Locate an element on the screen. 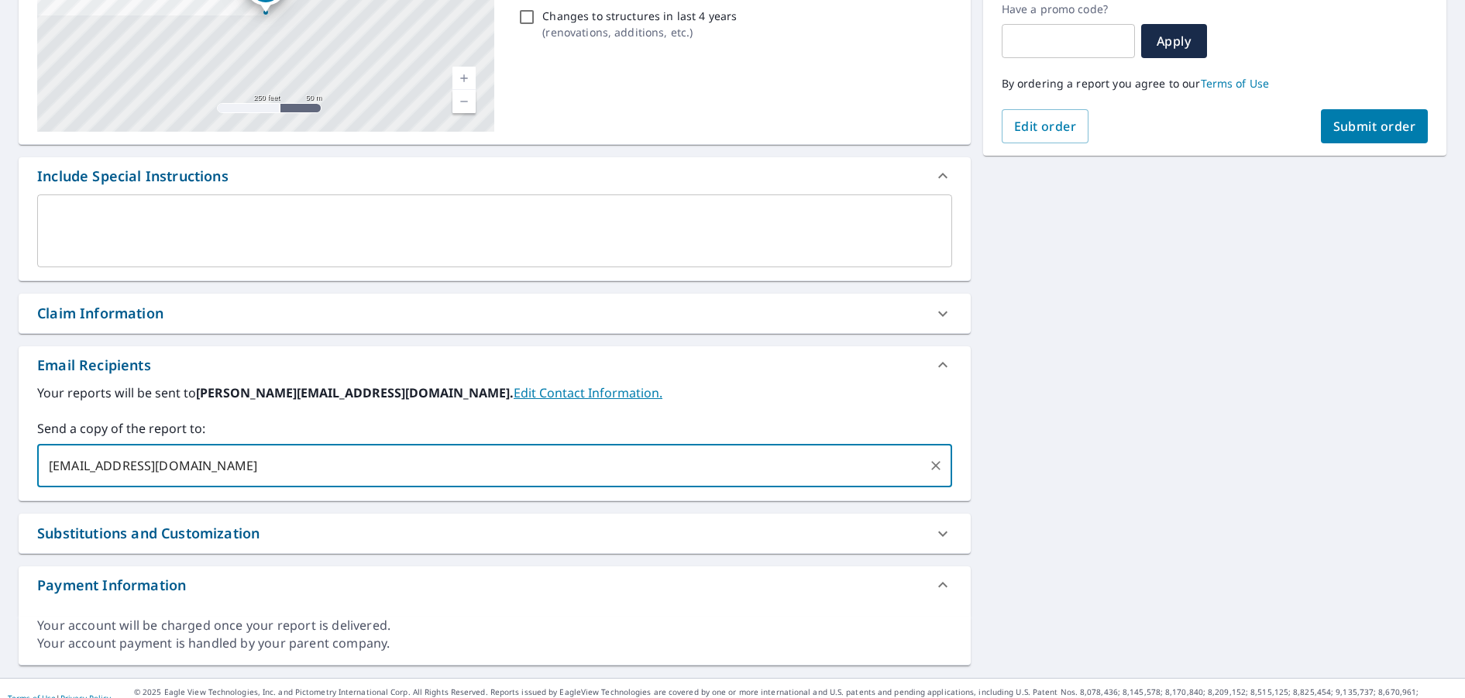 The width and height of the screenshot is (1465, 698). label: Send a copy of the report to: is located at coordinates (494, 428).